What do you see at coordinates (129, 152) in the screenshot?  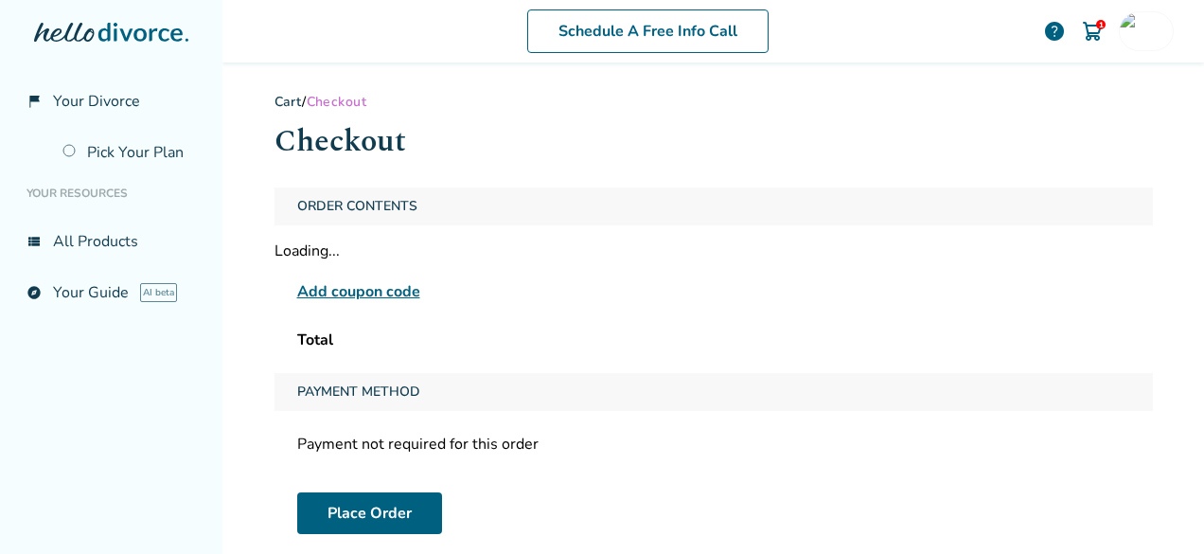 I see `a: Pick Your Plan` at bounding box center [129, 152].